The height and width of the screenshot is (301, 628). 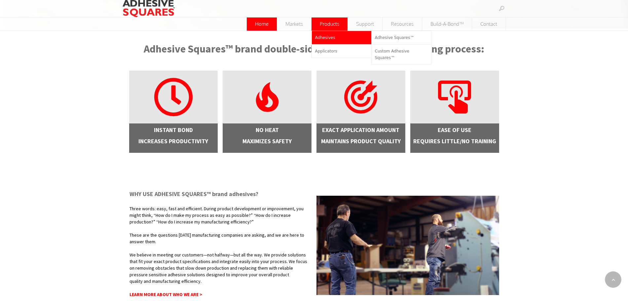 I want to click on strong: EXACT APPLICATION AMOUNT, so click(x=361, y=130).